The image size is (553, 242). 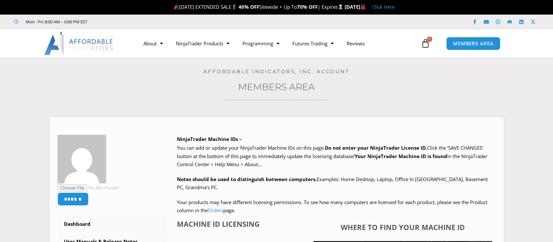 I want to click on a: Reviews, so click(x=356, y=43).